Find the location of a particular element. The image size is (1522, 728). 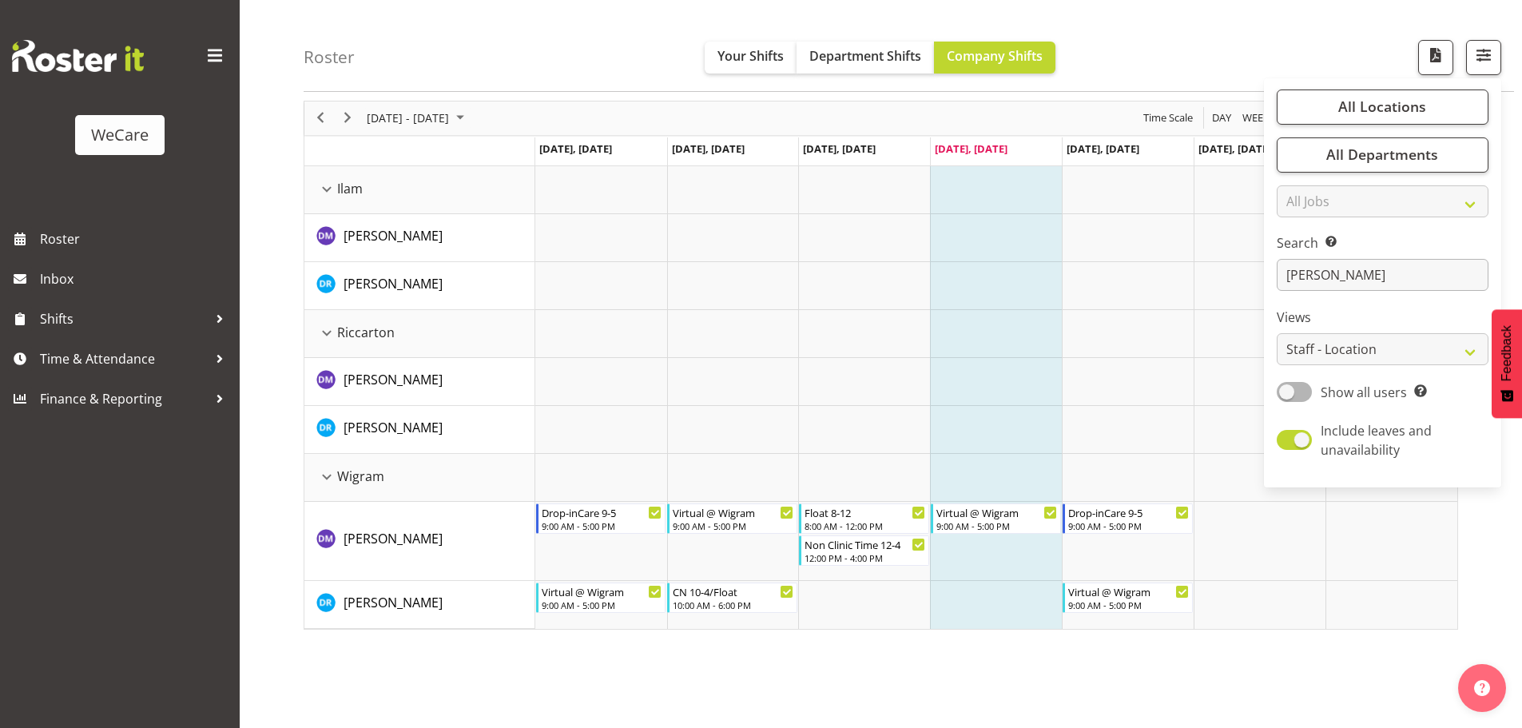

span: Time Scale is located at coordinates (1168, 117).